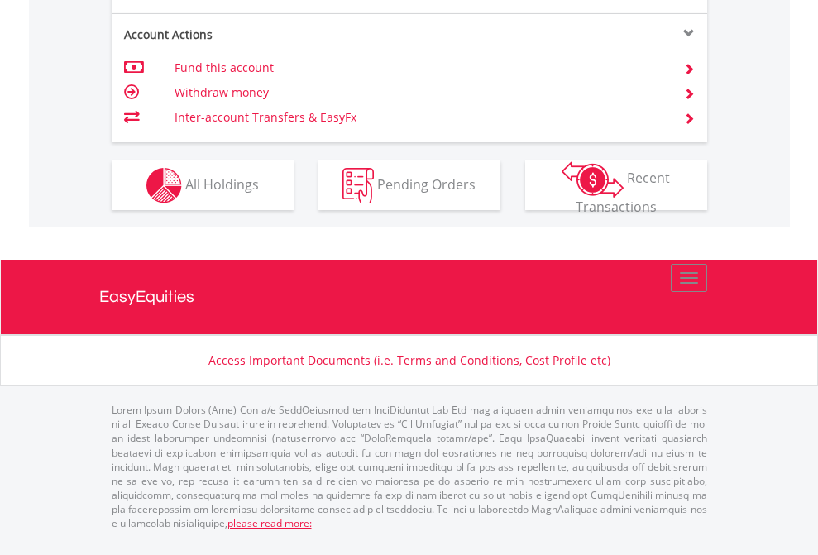 The height and width of the screenshot is (555, 818). What do you see at coordinates (410, 297) in the screenshot?
I see `div: EasyEquities` at bounding box center [410, 297].